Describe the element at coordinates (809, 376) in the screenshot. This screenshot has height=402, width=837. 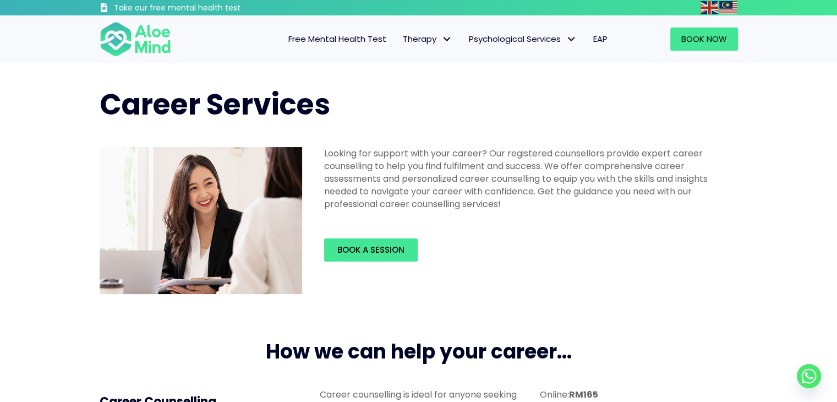
I see `a: Whatsapp` at that location.